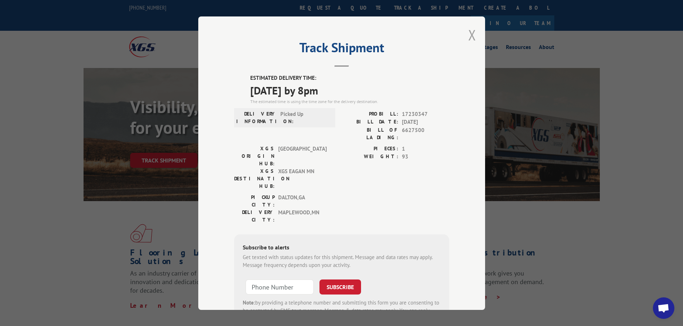 This screenshot has width=683, height=326. I want to click on label: WEIGHT:, so click(370, 157).